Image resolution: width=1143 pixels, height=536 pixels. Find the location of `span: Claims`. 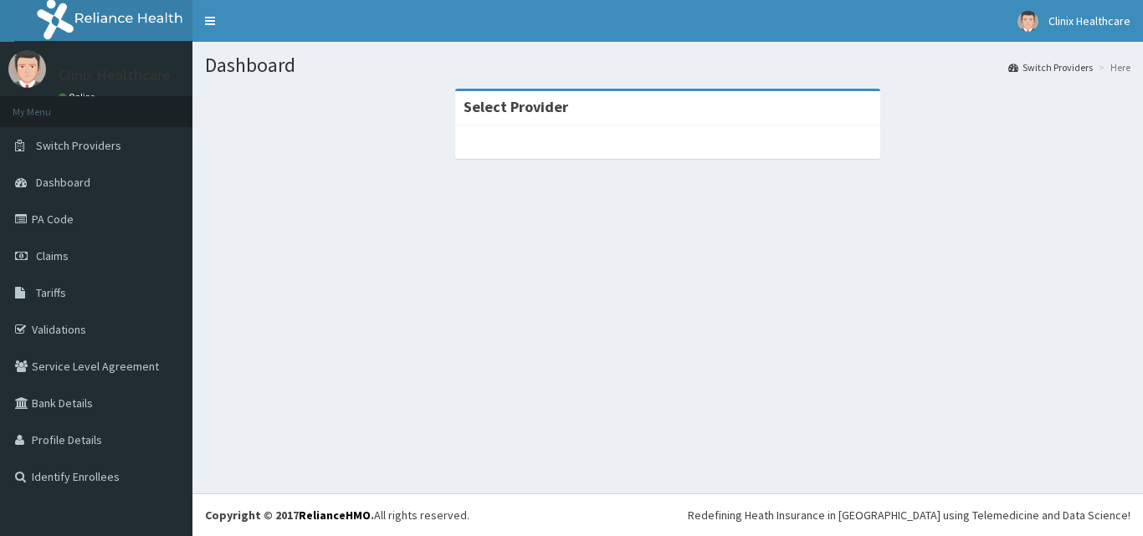

span: Claims is located at coordinates (52, 256).